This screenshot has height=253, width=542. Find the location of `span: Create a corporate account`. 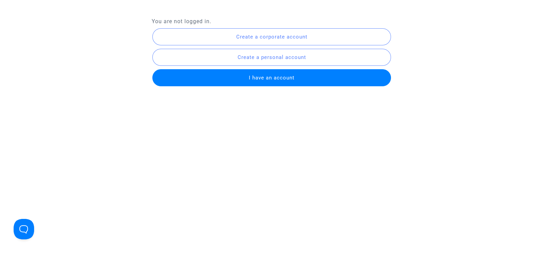

span: Create a corporate account is located at coordinates (272, 37).